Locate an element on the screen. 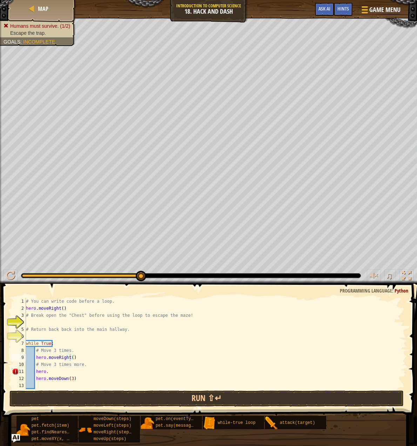  div: 6 is located at coordinates (19, 336).